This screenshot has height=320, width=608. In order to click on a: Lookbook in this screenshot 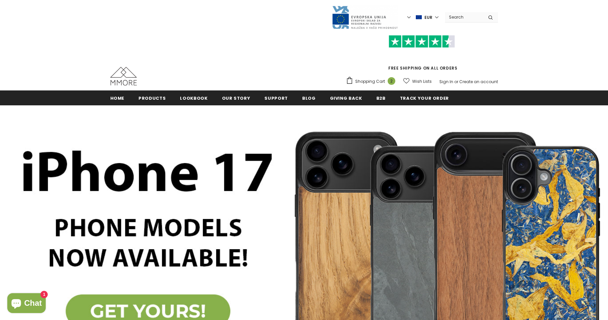, I will do `click(193, 98)`.